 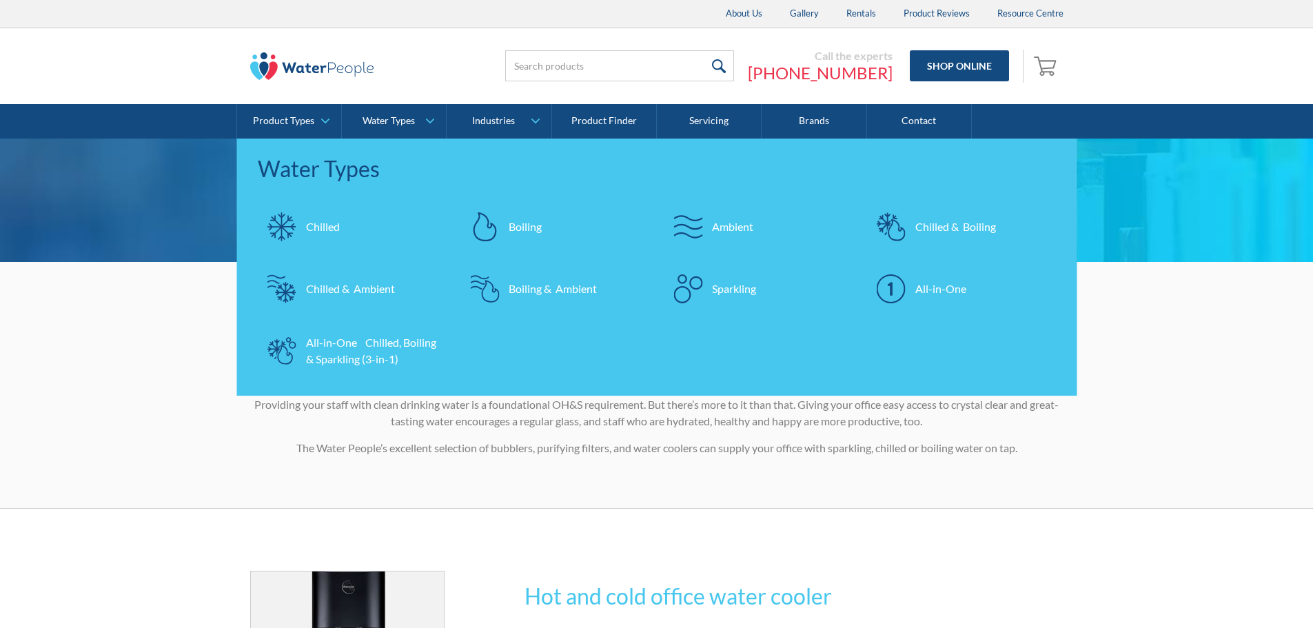 I want to click on a: Chilled & Boiling, so click(x=962, y=227).